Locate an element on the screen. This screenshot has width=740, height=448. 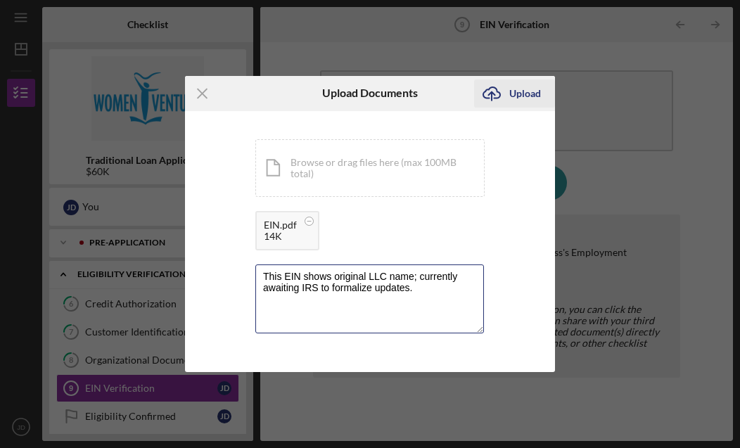
div: EIN.pdf is located at coordinates (280, 225).